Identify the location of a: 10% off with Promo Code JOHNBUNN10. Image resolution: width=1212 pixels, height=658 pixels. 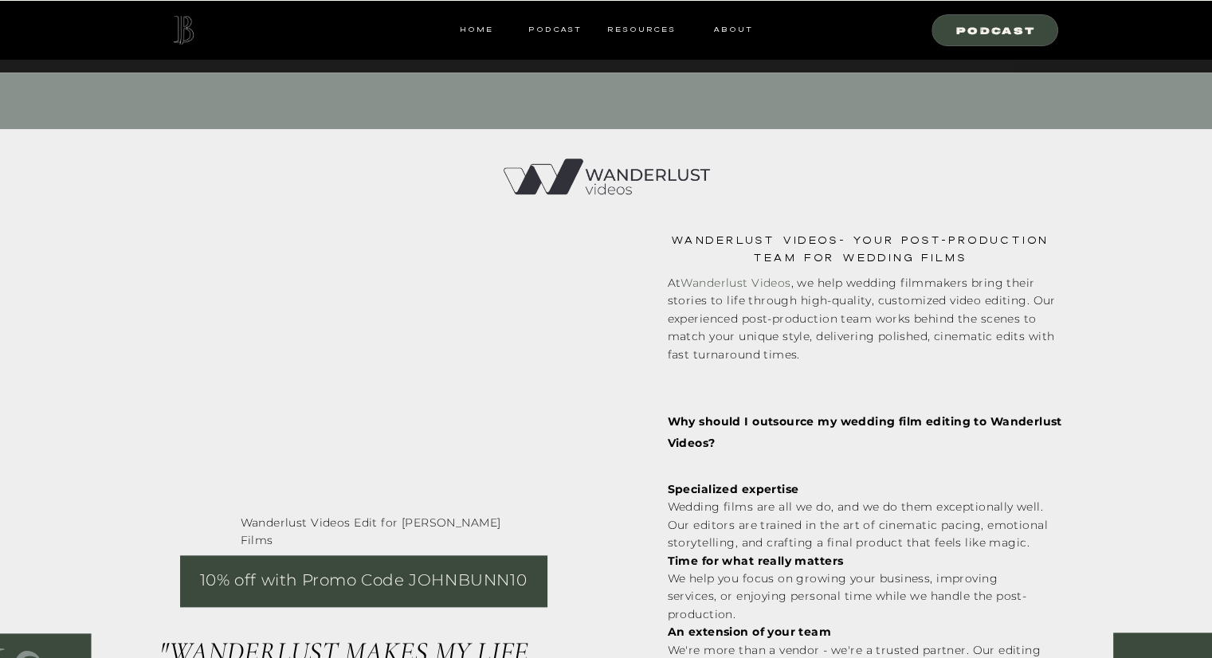
(363, 582).